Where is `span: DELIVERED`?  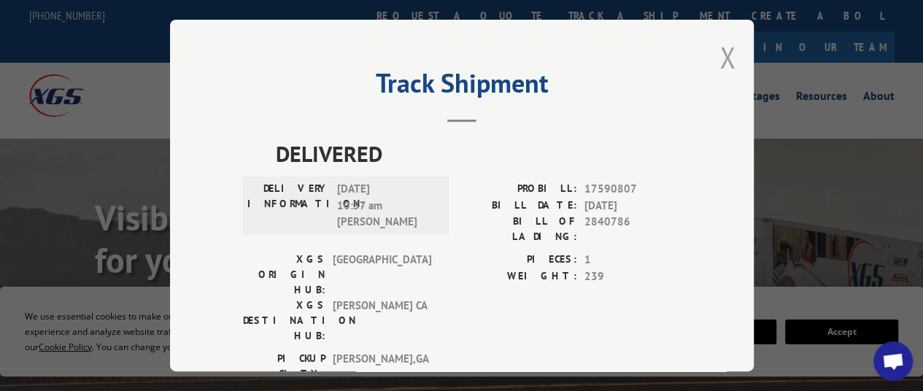 span: DELIVERED is located at coordinates (478, 153).